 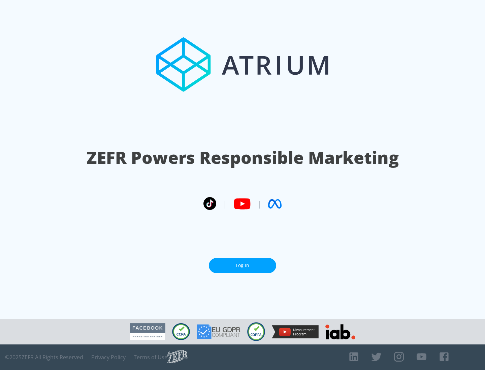 I want to click on img: CCPA Compliant, so click(x=181, y=332).